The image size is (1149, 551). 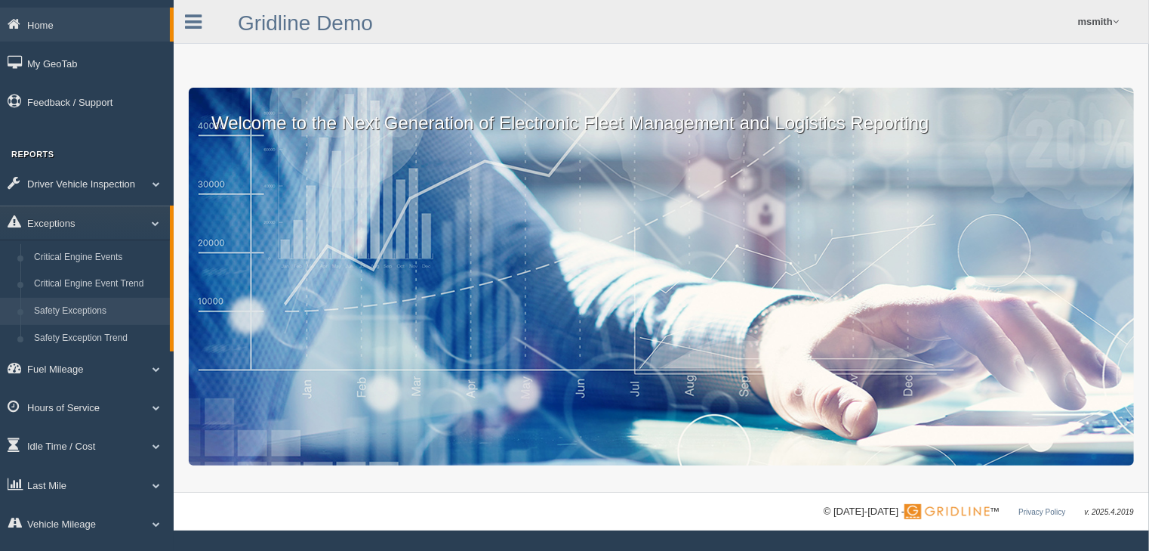 What do you see at coordinates (662, 112) in the screenshot?
I see `p: Welcome to the Next Generation of Electronic Fleet Management and Logistics Reporting` at bounding box center [662, 112].